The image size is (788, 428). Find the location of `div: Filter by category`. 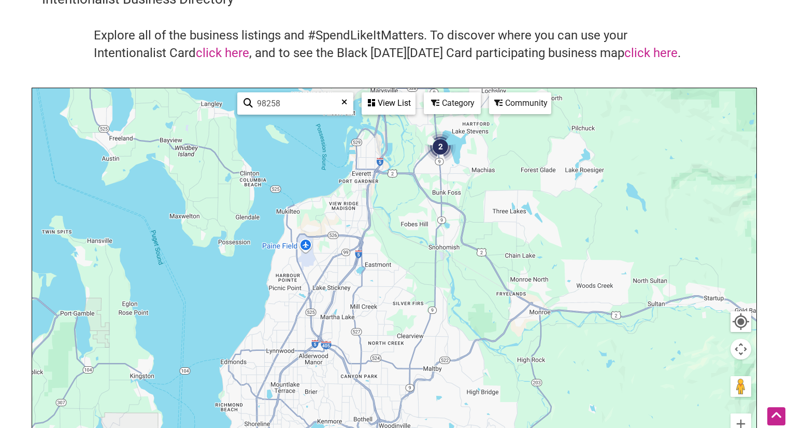

div: Filter by category is located at coordinates (453, 103).